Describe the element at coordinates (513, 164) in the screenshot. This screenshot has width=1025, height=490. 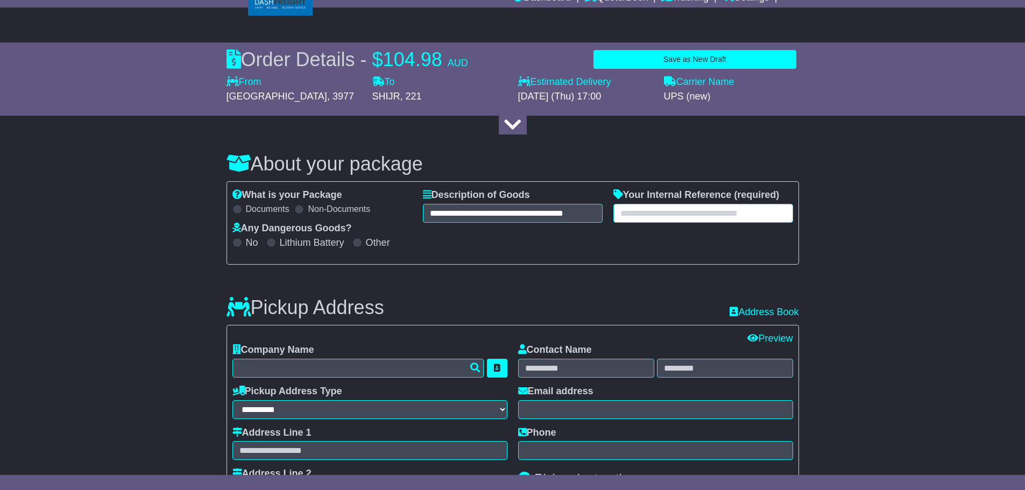
I see `h3: About your package` at that location.